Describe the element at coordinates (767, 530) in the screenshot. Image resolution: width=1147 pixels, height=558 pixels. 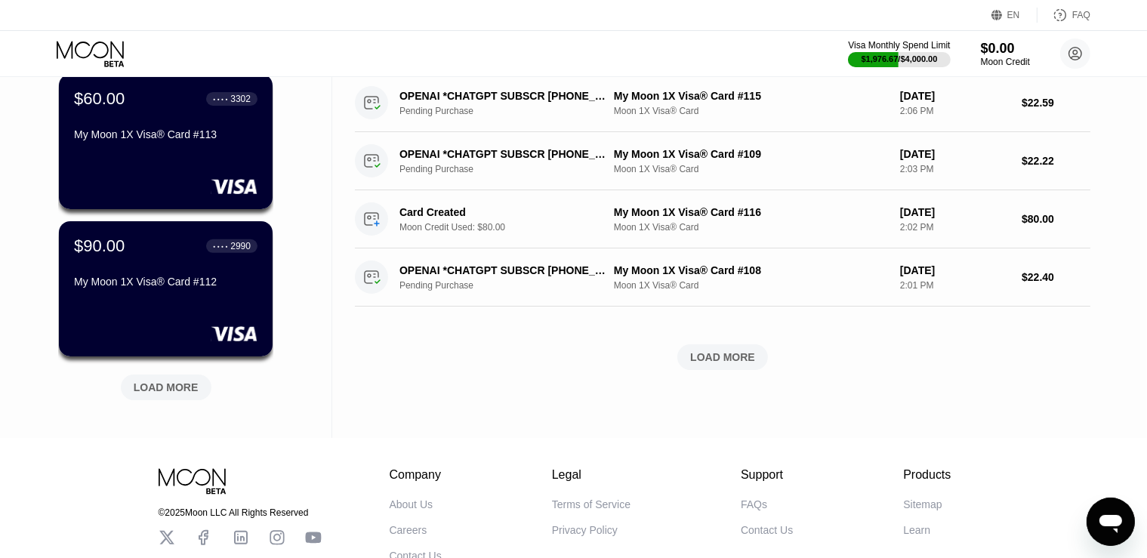
I see `div: Contact Us` at that location.